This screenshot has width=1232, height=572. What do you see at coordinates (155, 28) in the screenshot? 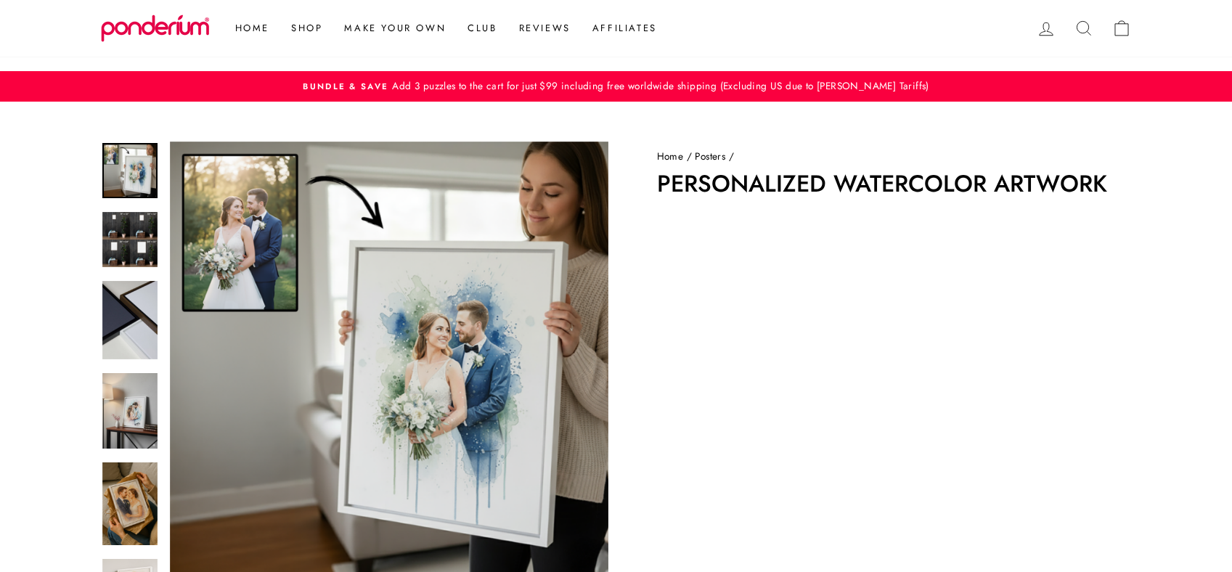
I see `img: Ponderium` at bounding box center [155, 28].